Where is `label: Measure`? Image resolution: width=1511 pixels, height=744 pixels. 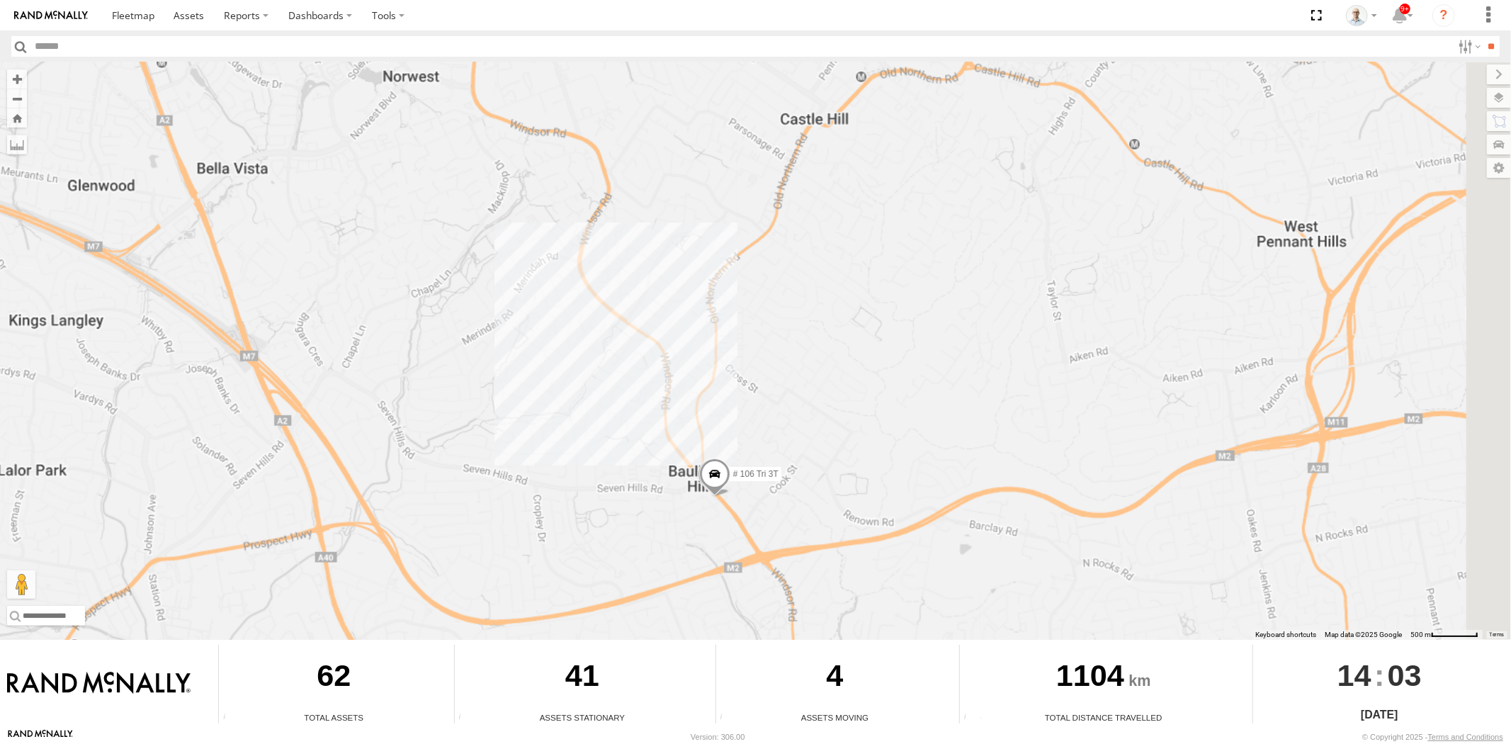 label: Measure is located at coordinates (17, 145).